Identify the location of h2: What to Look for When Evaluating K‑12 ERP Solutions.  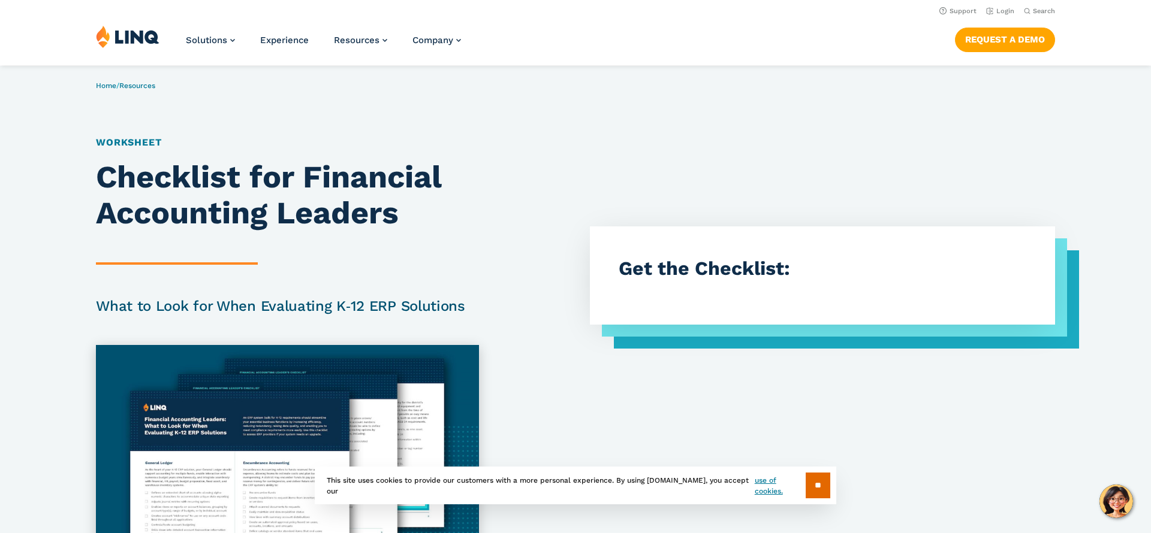
(287, 306).